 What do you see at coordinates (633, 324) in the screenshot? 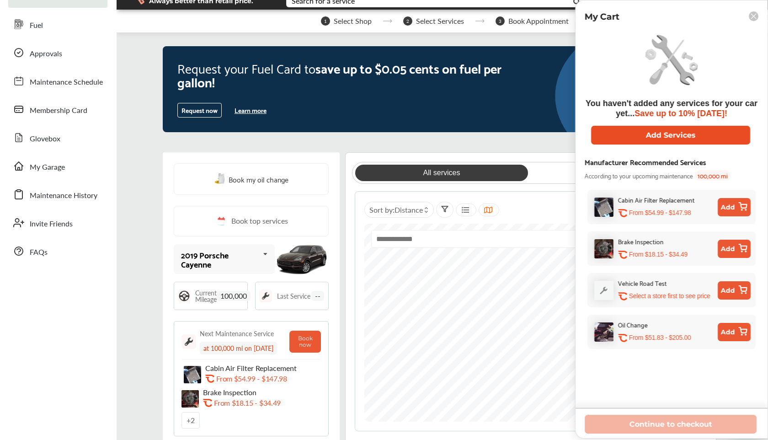
I see `div: Oil Change` at bounding box center [633, 324].